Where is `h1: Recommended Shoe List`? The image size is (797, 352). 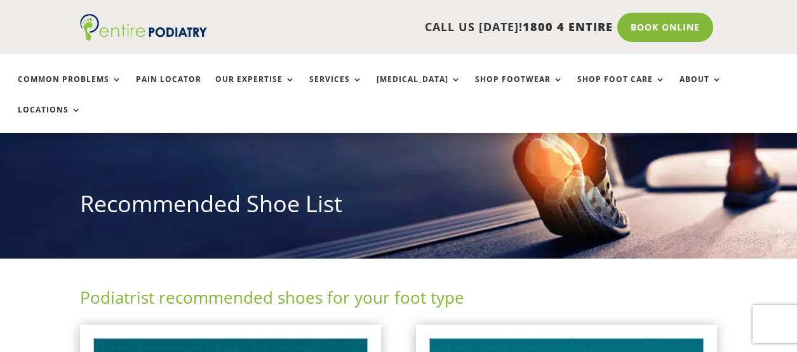
h1: Recommended Shoe List is located at coordinates (399, 207).